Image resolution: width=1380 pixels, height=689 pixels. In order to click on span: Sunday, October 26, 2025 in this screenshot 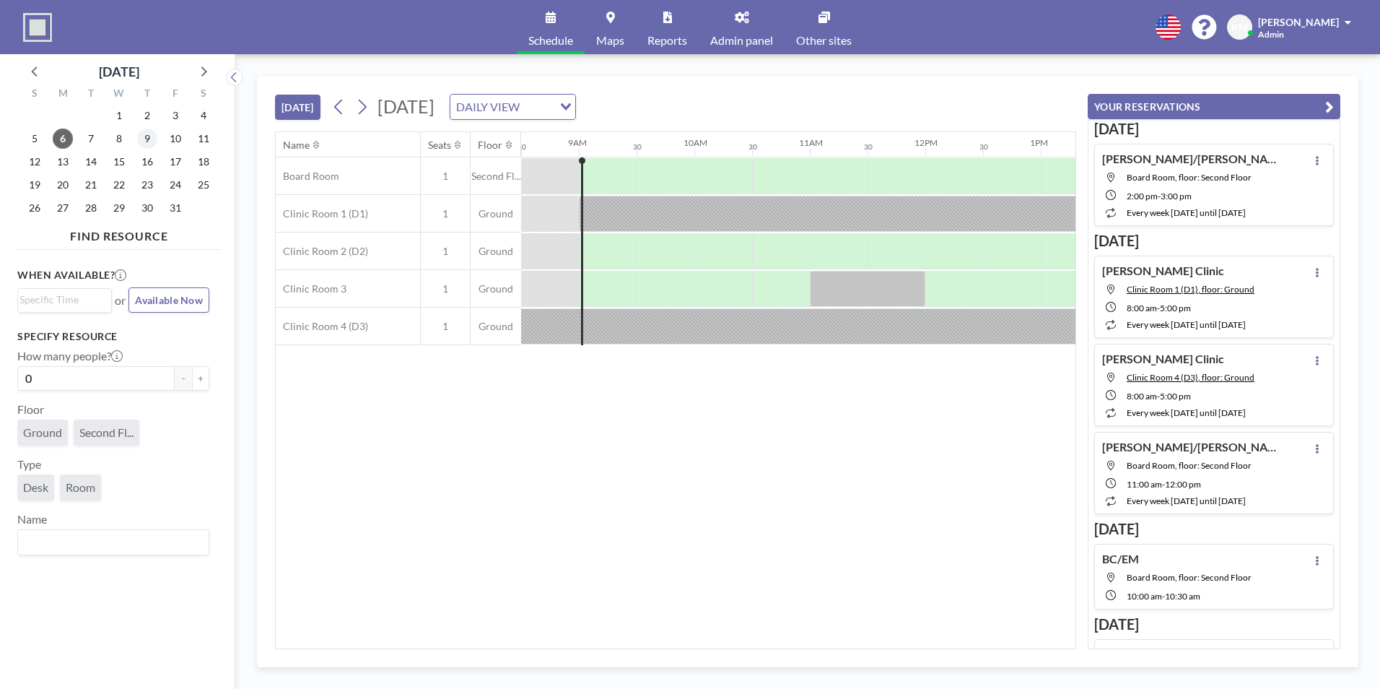, I will do `click(35, 208)`.